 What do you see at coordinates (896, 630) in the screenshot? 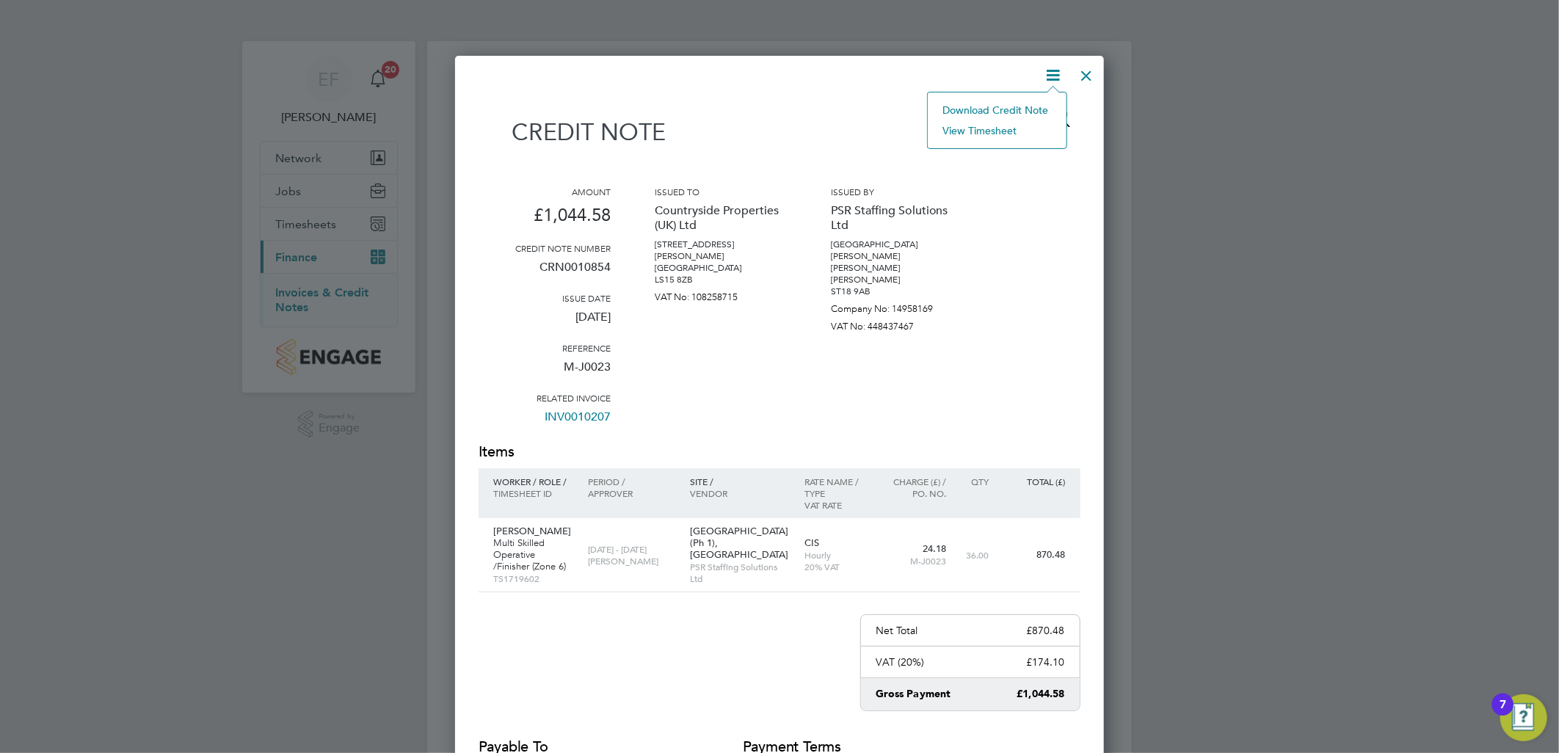
I see `p: Net Total` at bounding box center [896, 630].